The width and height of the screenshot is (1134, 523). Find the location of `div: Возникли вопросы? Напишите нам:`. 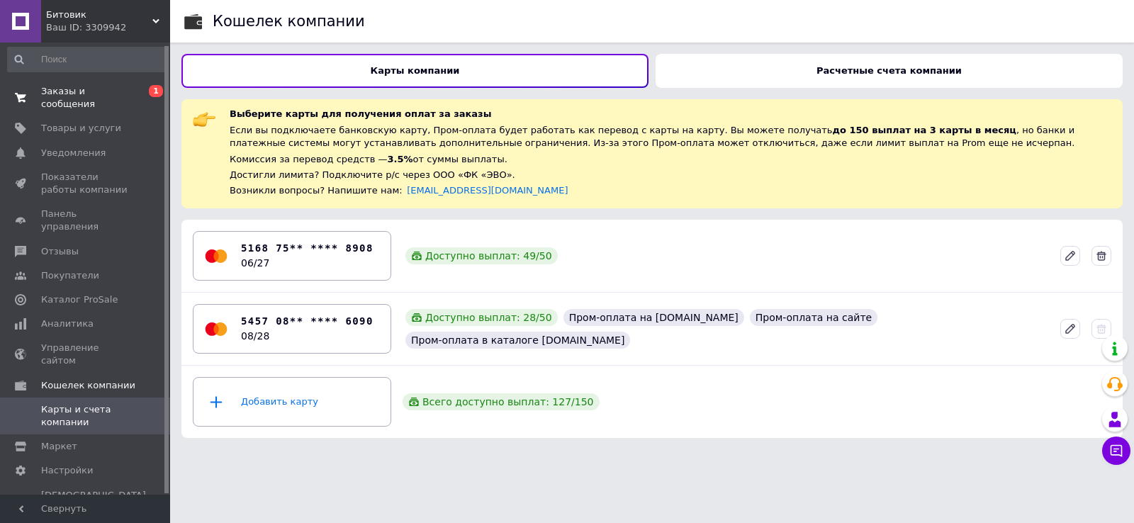

div: Возникли вопросы? Напишите нам: is located at coordinates (670, 191).